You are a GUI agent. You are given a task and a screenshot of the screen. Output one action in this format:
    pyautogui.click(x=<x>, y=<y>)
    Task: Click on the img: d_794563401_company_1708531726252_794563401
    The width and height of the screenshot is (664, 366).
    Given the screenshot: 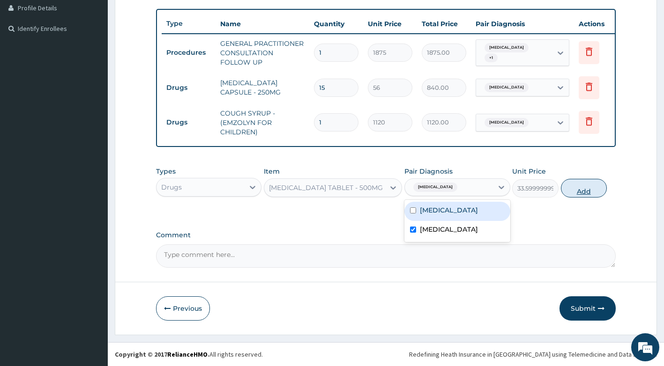 What is the action you would take?
    pyautogui.click(x=28, y=59)
    